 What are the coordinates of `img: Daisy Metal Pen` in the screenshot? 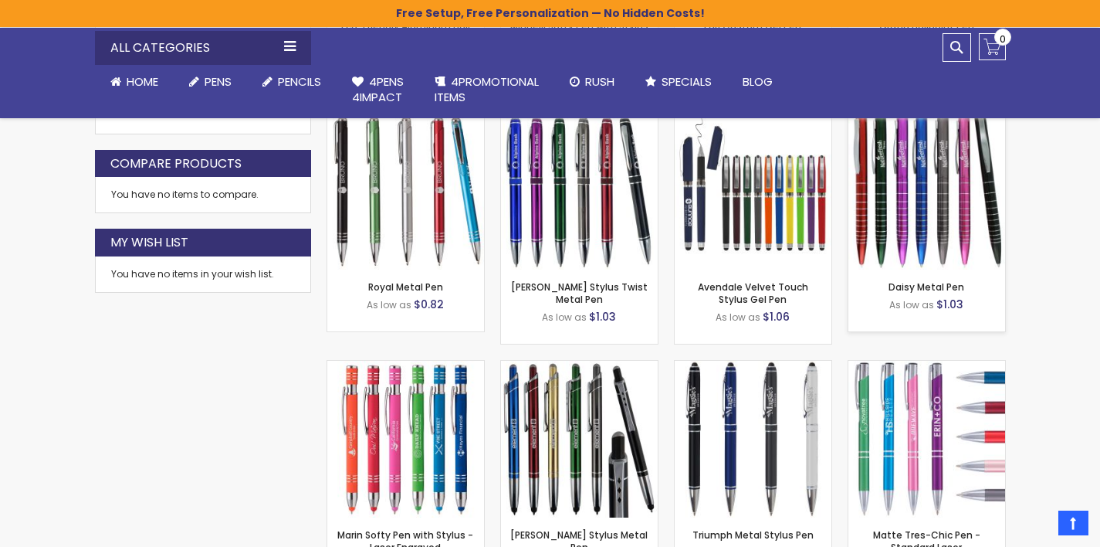 It's located at (926, 191).